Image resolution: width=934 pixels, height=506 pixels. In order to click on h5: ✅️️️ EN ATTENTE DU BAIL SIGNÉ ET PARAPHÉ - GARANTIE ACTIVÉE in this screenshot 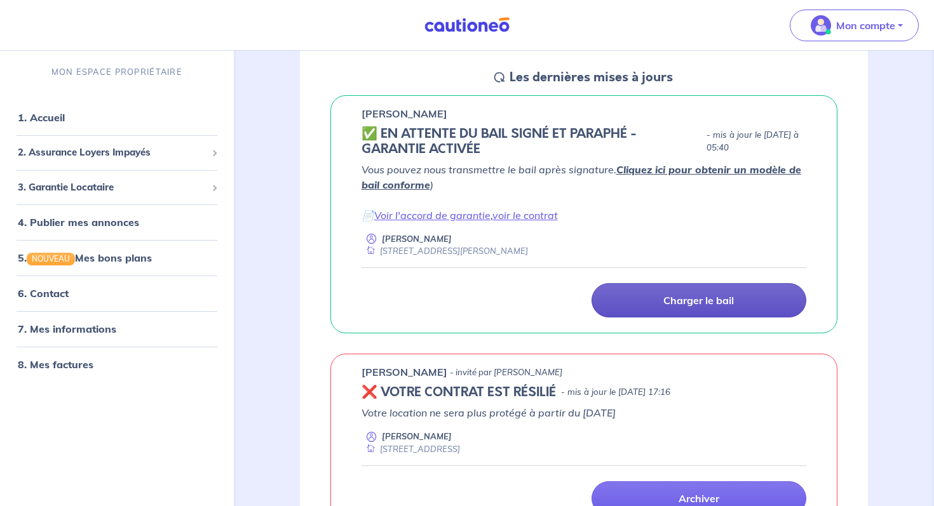, I will do `click(531, 142)`.